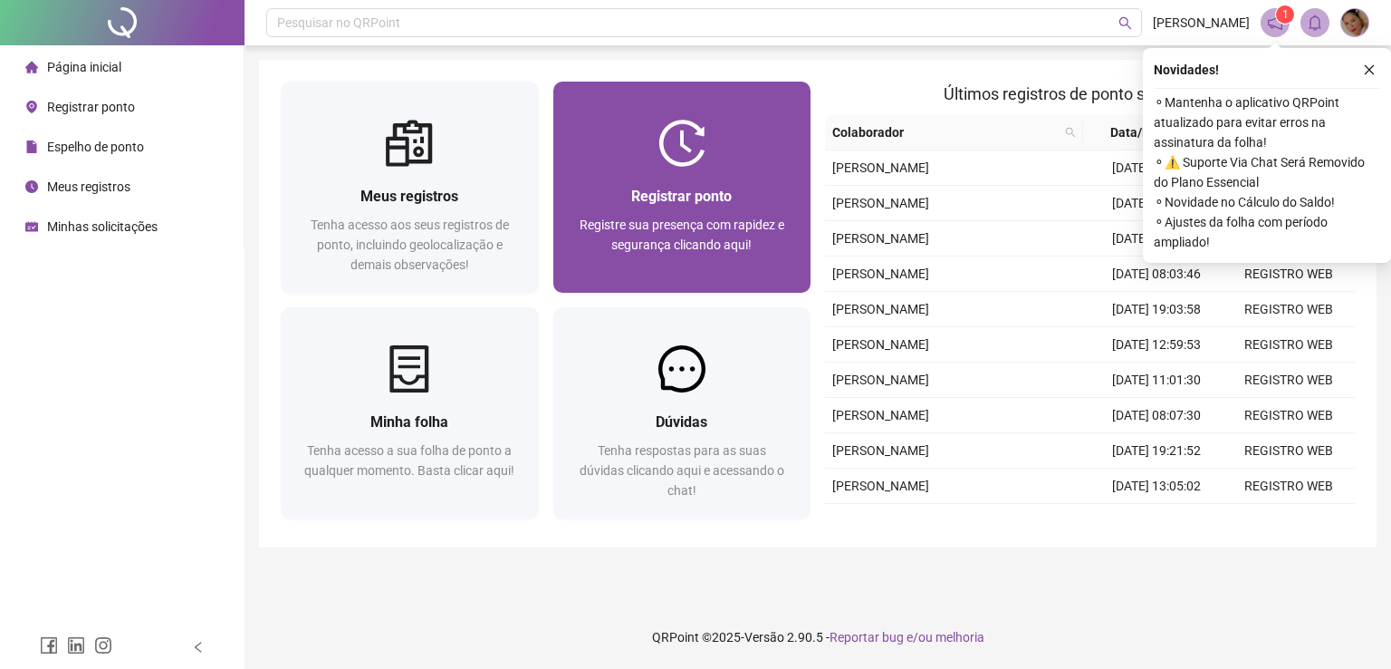 Image resolution: width=1391 pixels, height=669 pixels. I want to click on span: bell, so click(1315, 23).